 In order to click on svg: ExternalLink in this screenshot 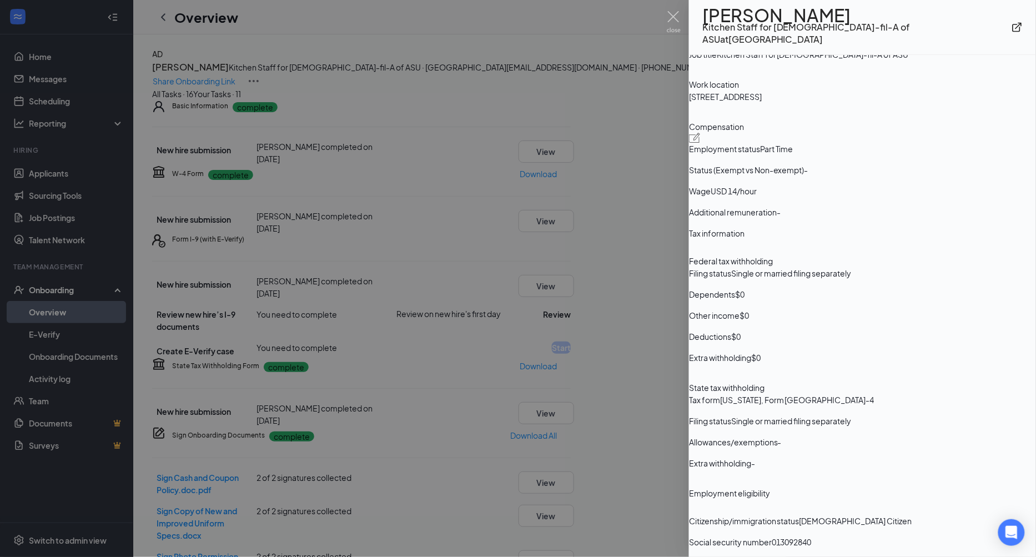, I will do `click(1017, 27)`.